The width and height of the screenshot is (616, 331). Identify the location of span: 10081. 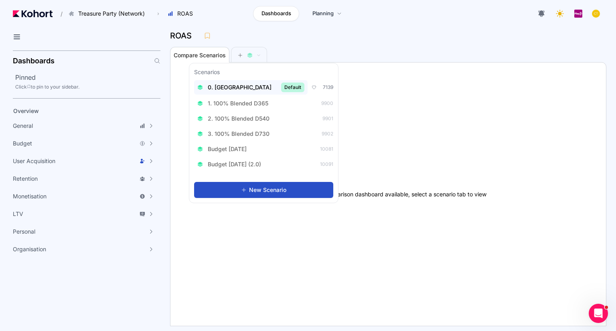
(327, 149).